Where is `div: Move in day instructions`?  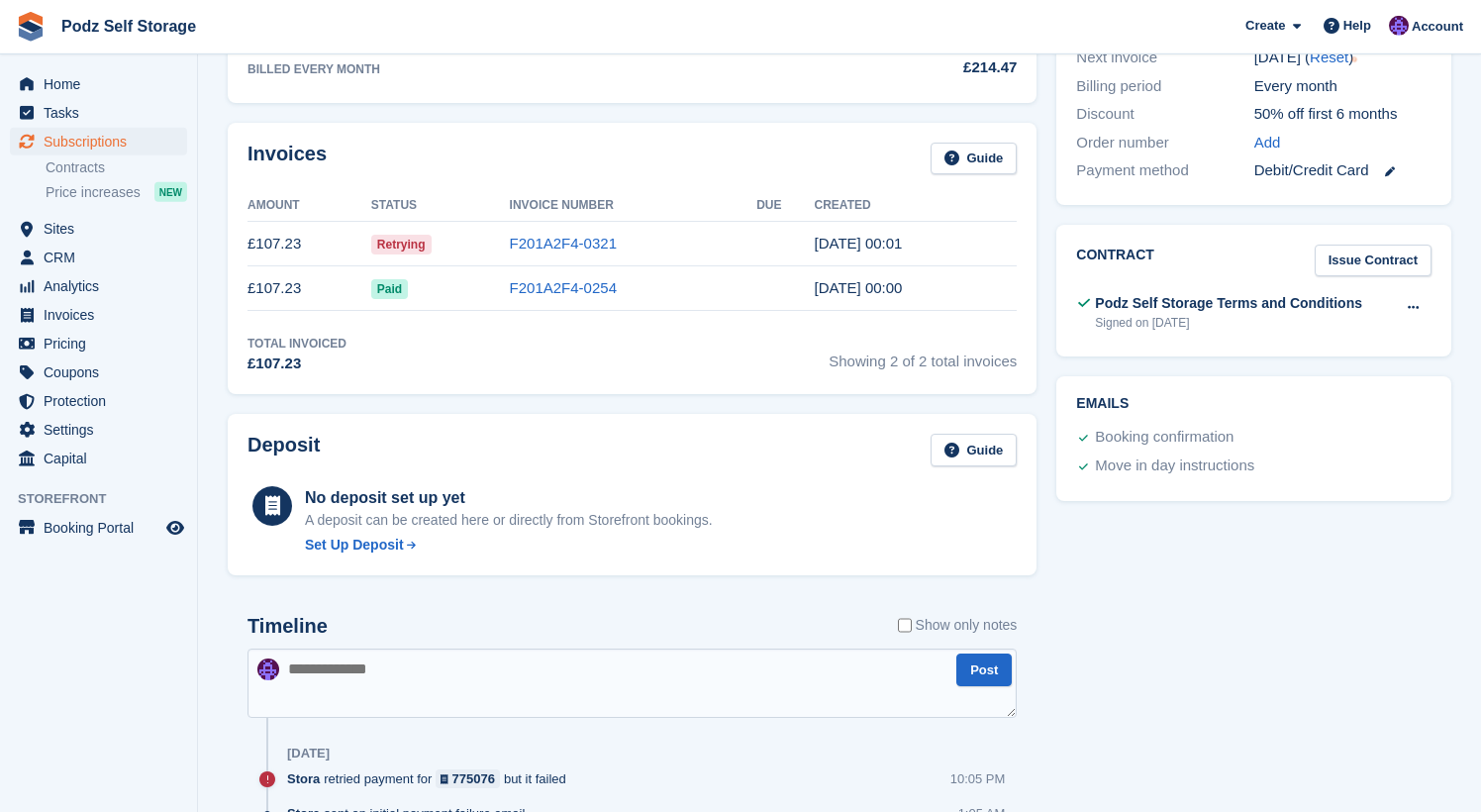 div: Move in day instructions is located at coordinates (1174, 466).